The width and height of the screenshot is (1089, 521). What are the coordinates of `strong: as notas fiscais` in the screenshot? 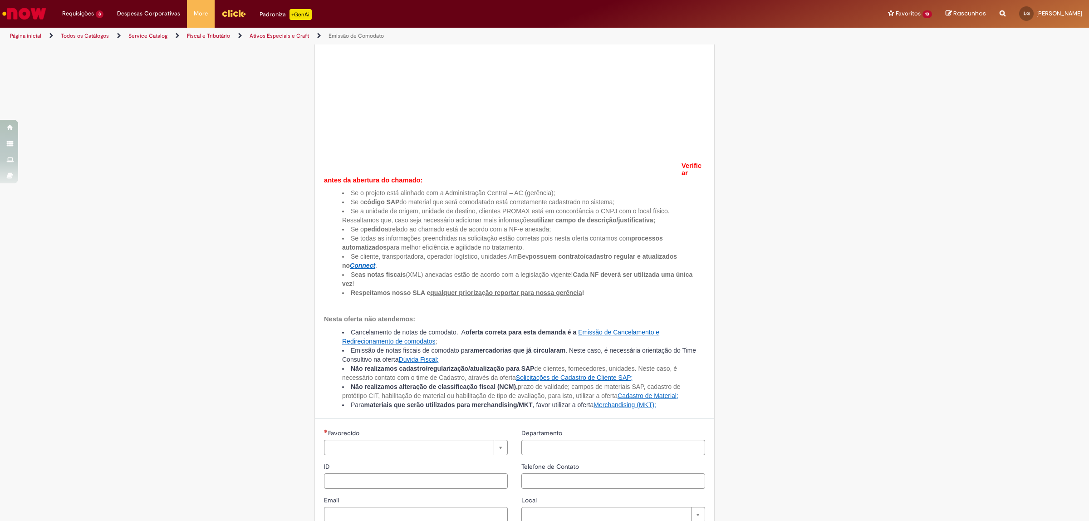 It's located at (382, 275).